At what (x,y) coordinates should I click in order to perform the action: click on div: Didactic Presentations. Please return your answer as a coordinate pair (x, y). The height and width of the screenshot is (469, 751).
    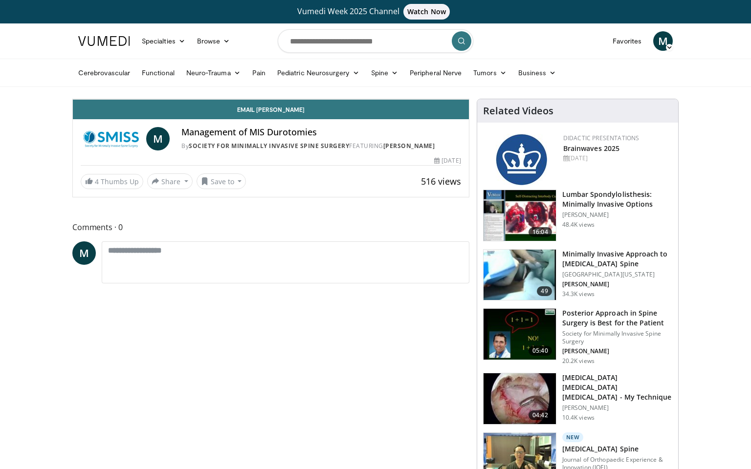
    Looking at the image, I should click on (616, 138).